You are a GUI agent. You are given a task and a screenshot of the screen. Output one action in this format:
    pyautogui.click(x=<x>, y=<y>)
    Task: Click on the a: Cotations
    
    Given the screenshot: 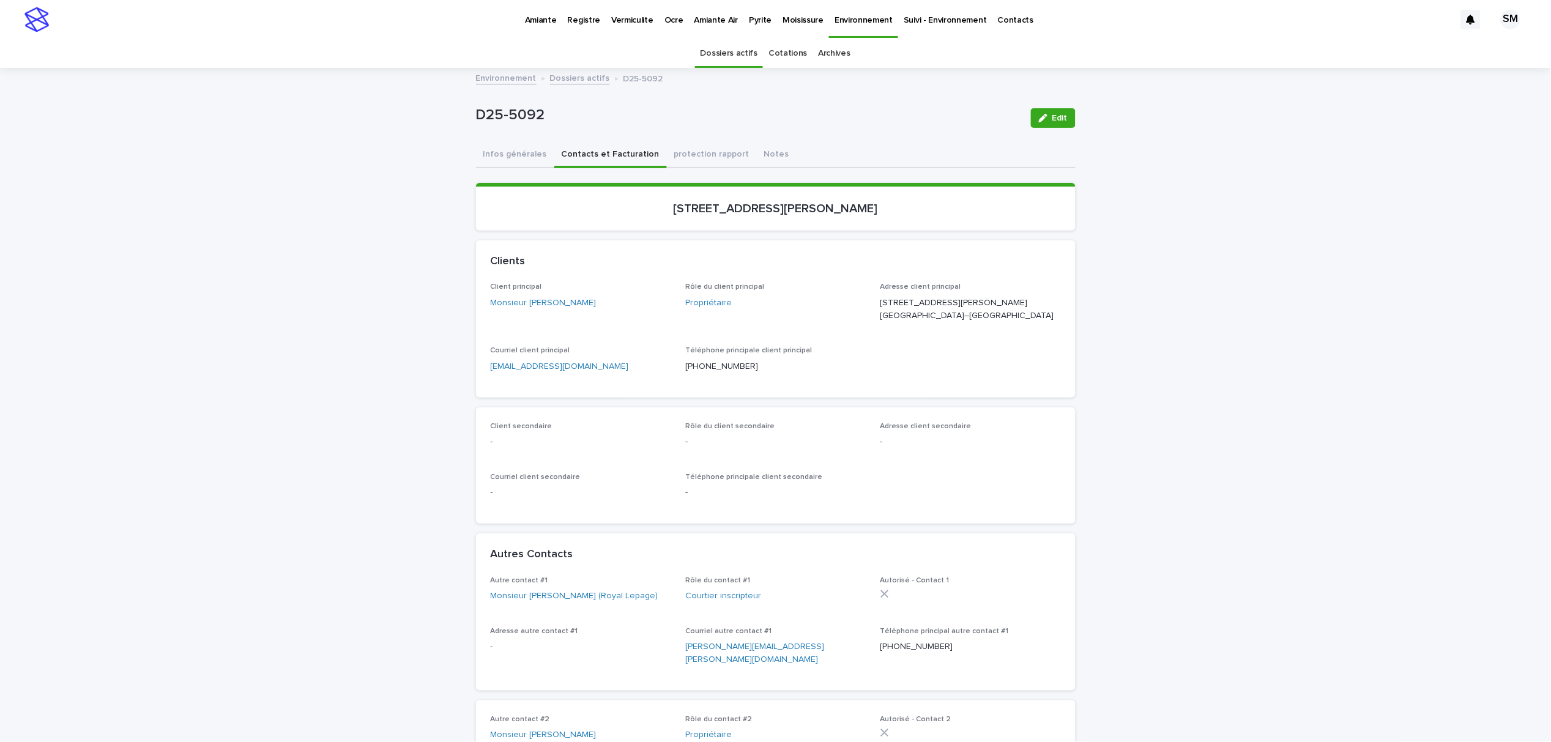 What is the action you would take?
    pyautogui.click(x=788, y=53)
    